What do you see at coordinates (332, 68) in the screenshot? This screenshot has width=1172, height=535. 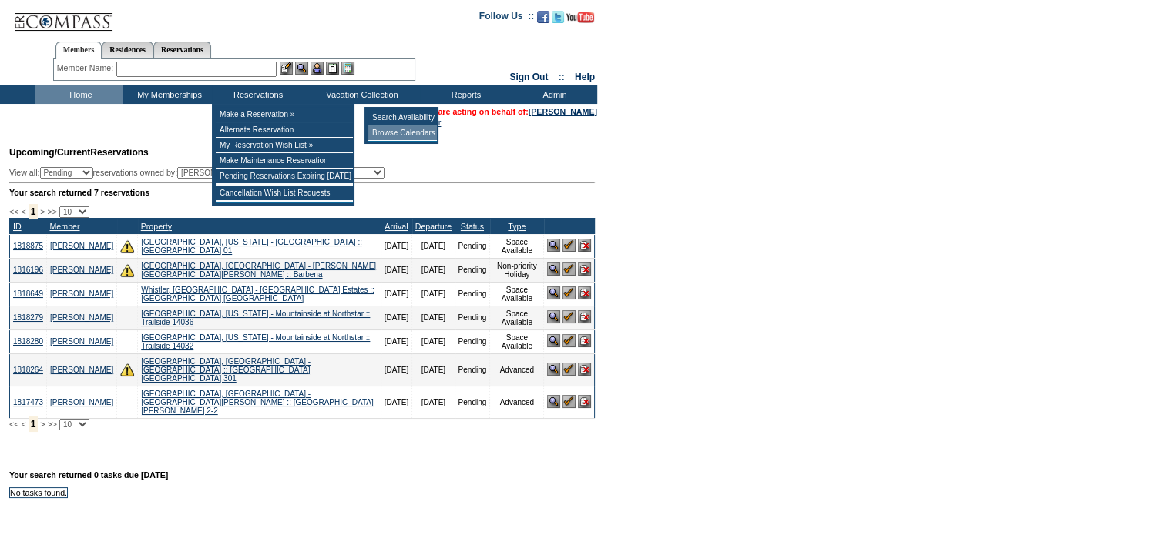 I see `img: Reservations` at bounding box center [332, 68].